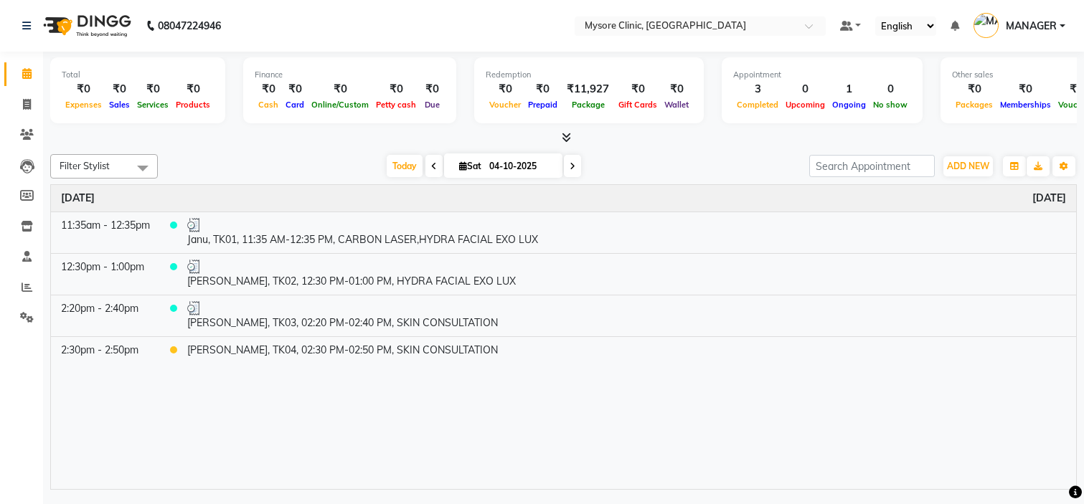 This screenshot has width=1084, height=504. I want to click on b: 08047224946, so click(189, 26).